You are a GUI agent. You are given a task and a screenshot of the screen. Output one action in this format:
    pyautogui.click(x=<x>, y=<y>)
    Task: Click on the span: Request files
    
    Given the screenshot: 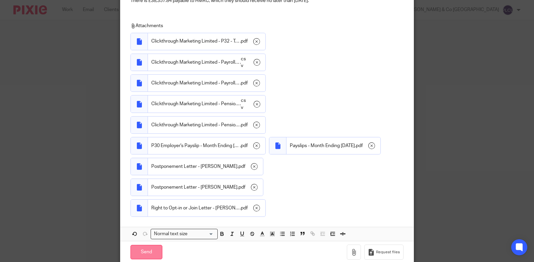 What is the action you would take?
    pyautogui.click(x=388, y=253)
    